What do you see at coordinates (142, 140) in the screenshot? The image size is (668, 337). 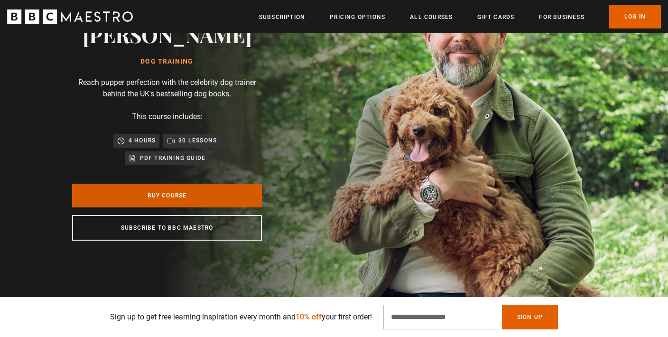 I see `p: 4 hours` at bounding box center [142, 140].